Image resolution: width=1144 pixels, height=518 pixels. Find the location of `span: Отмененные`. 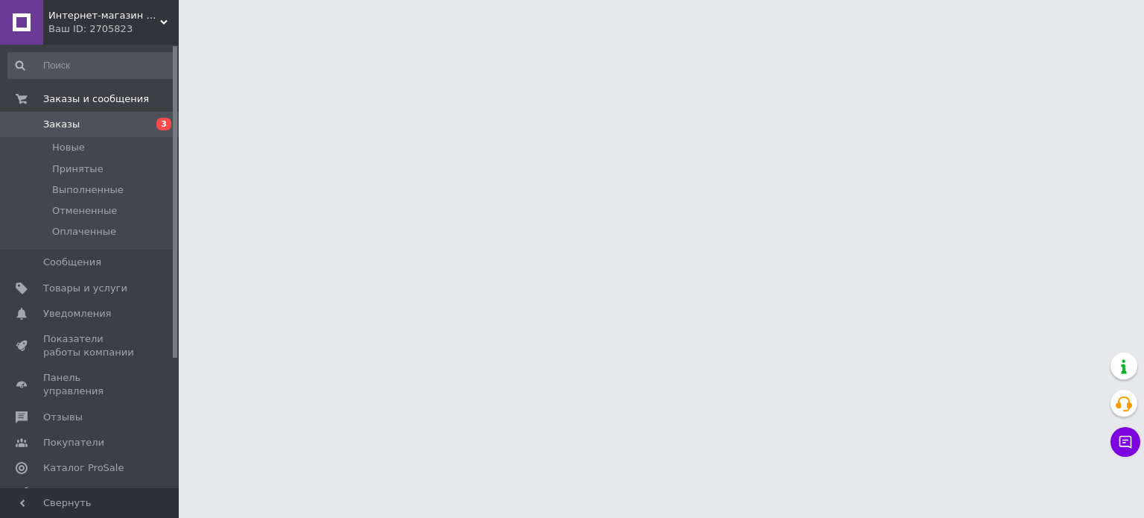

span: Отмененные is located at coordinates (84, 211).